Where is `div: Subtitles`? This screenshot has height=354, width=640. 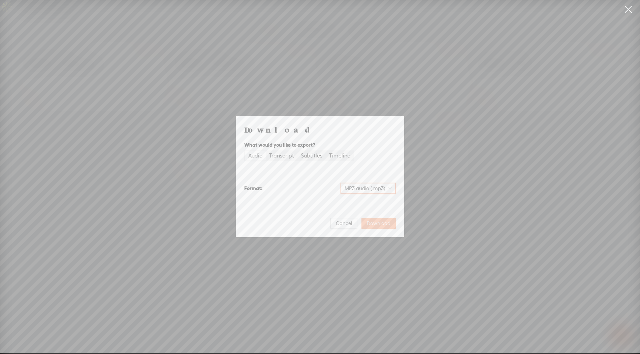 div: Subtitles is located at coordinates (311, 156).